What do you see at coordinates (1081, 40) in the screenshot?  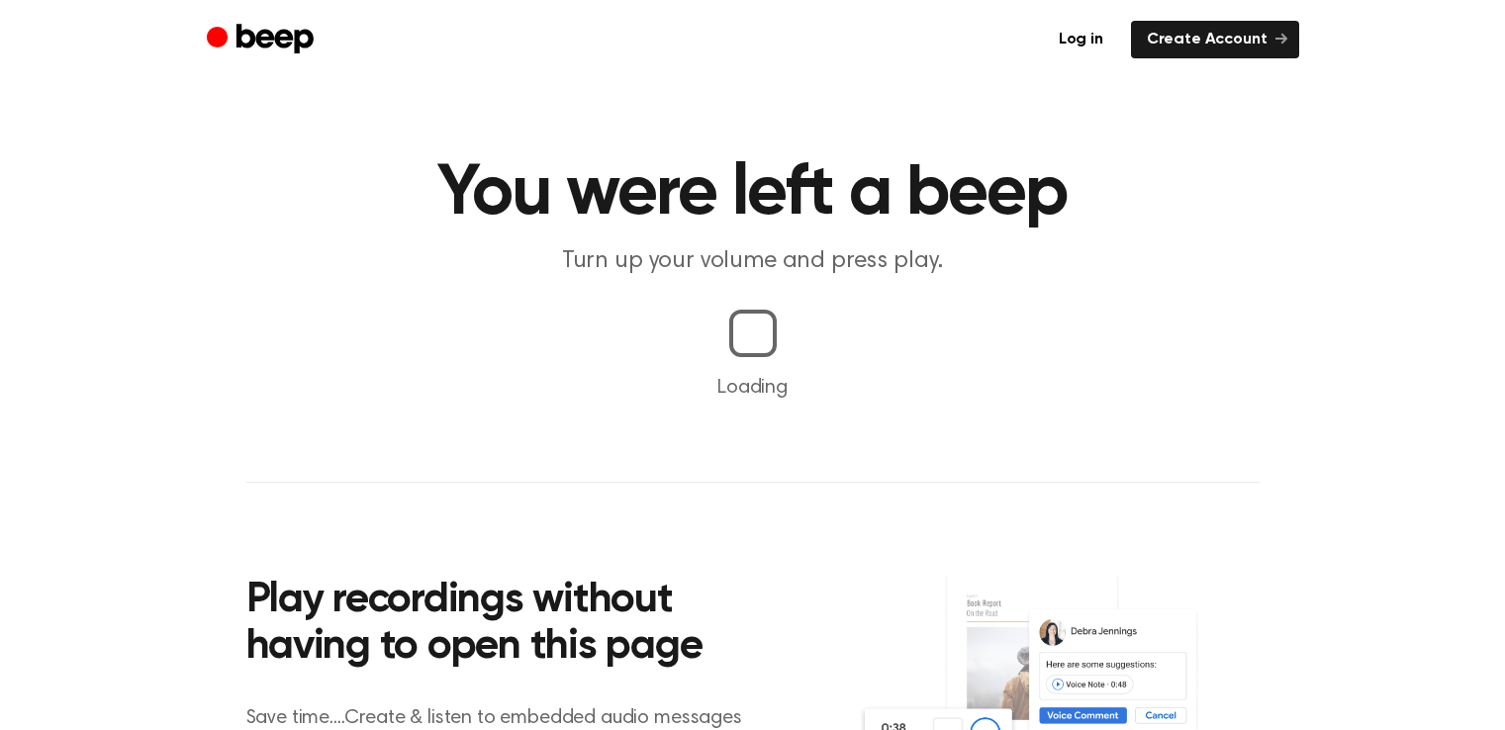 I see `a: Log in` at bounding box center [1081, 40].